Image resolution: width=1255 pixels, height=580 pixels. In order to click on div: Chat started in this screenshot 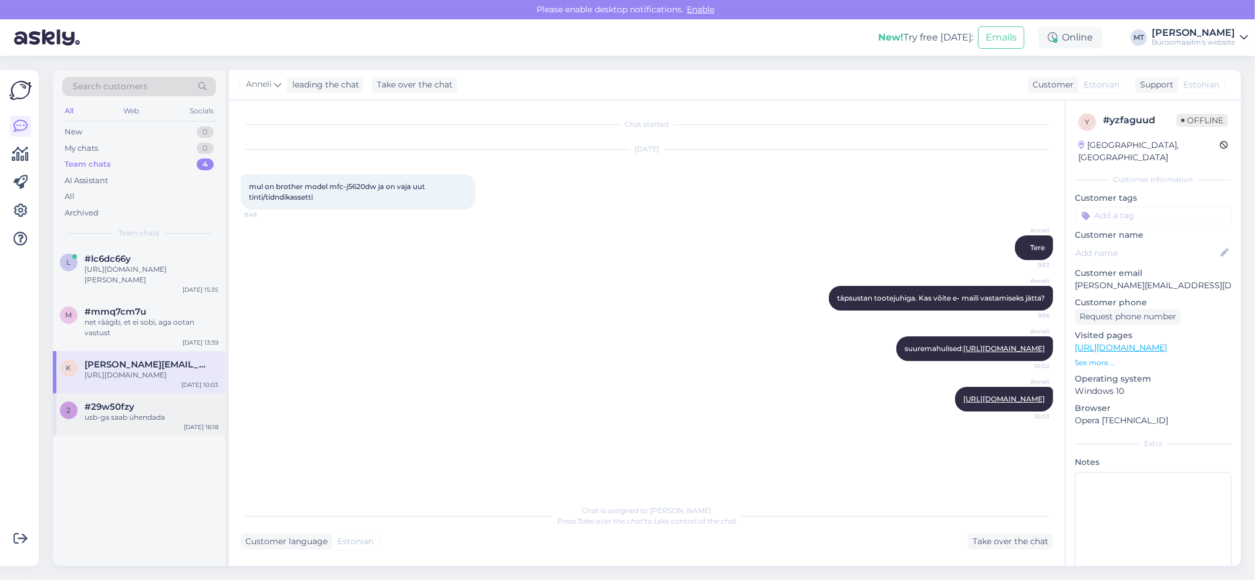, I will do `click(647, 124)`.